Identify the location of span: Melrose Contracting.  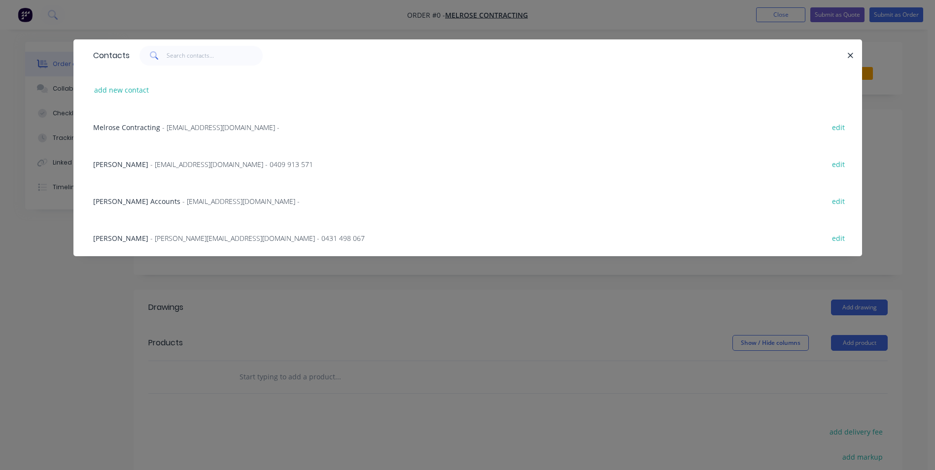
(127, 127).